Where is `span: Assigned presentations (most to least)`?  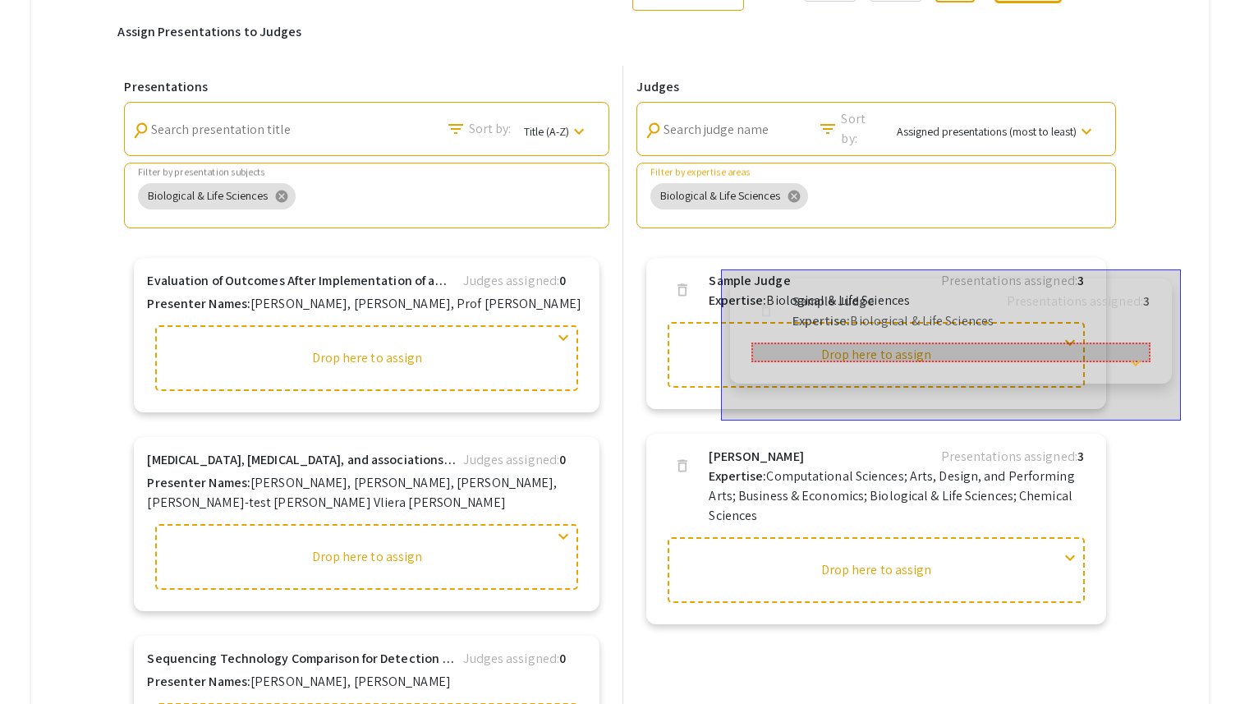
span: Assigned presentations (most to least) is located at coordinates (986, 131).